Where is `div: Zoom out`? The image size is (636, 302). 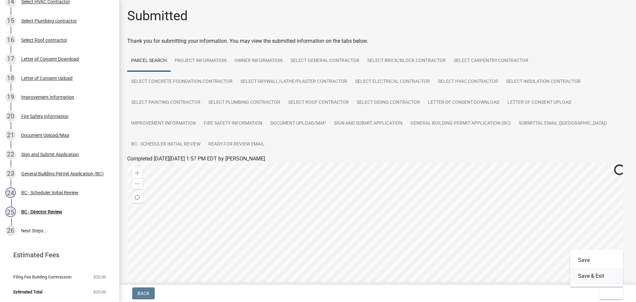 div: Zoom out is located at coordinates (137, 183).